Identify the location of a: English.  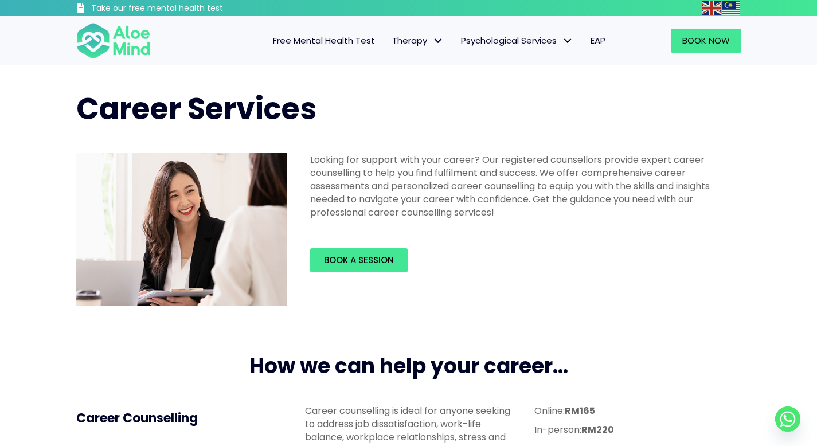
(712, 7).